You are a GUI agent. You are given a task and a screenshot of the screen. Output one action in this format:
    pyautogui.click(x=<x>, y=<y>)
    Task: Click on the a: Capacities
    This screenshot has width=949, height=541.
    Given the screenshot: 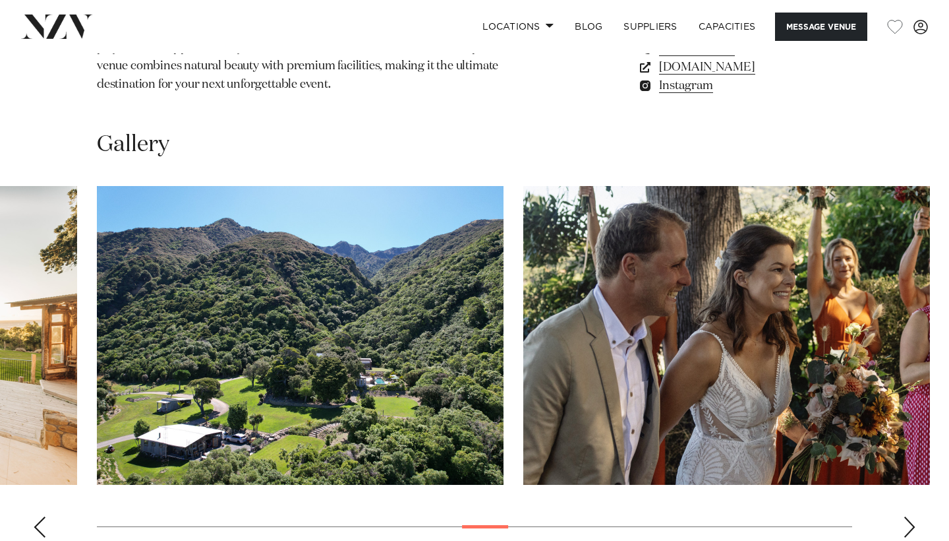 What is the action you would take?
    pyautogui.click(x=727, y=26)
    